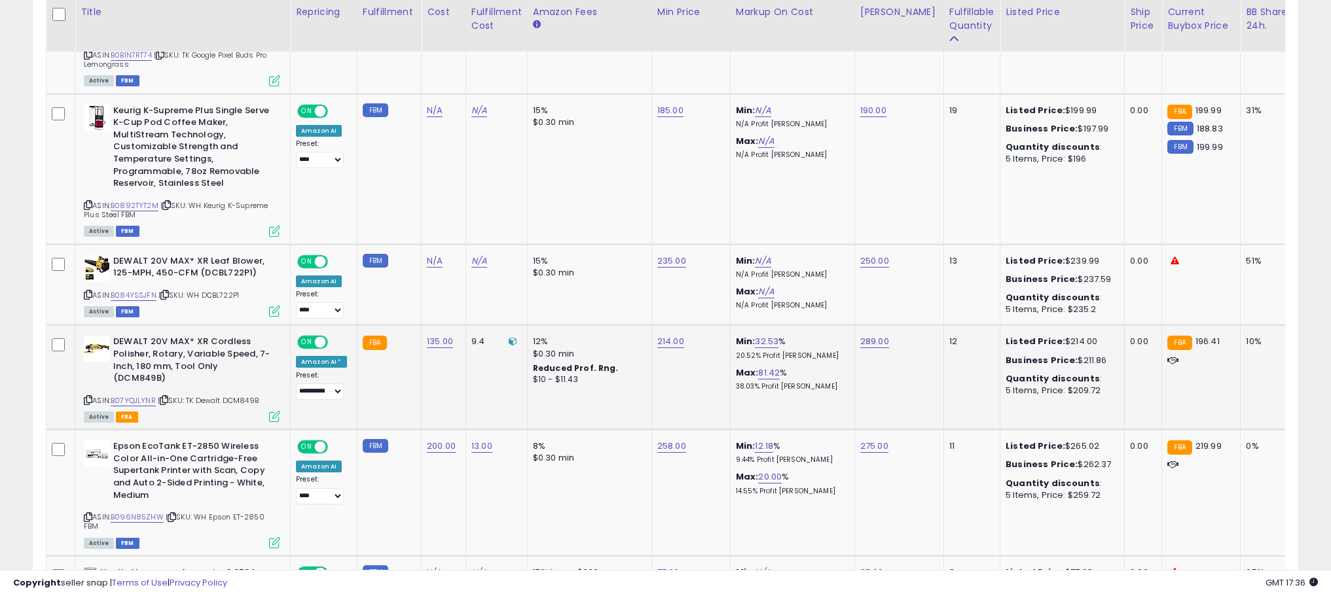  Describe the element at coordinates (1268, 261) in the screenshot. I see `div: 51%` at that location.